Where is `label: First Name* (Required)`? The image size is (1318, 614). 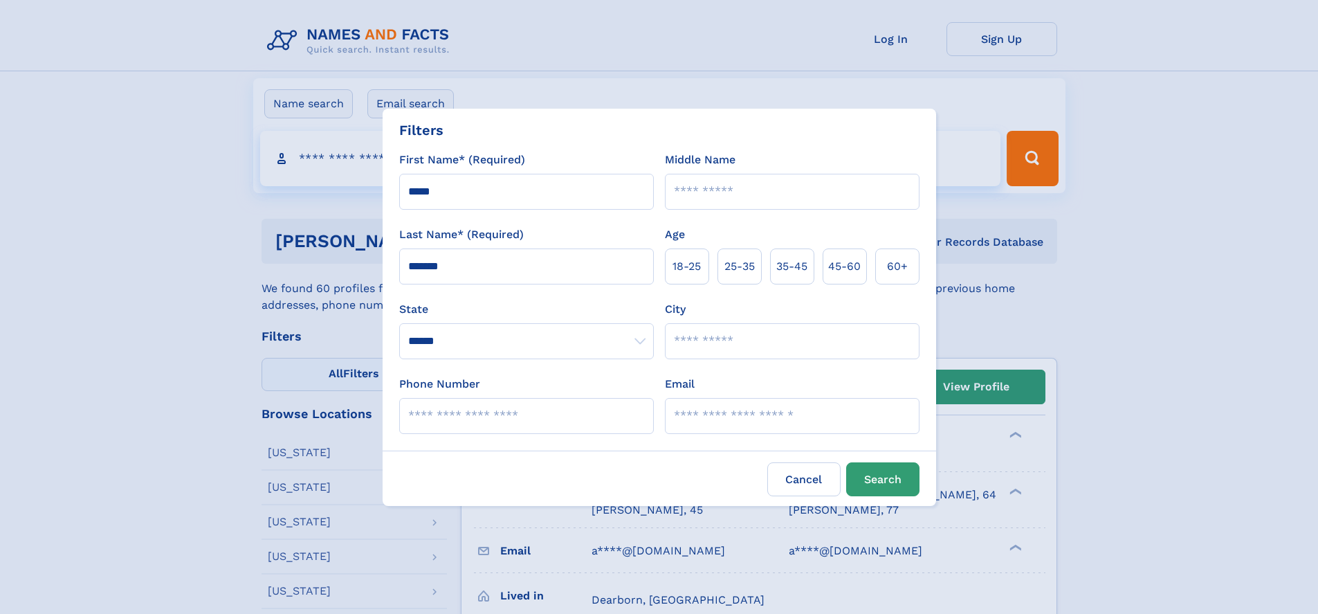 label: First Name* (Required) is located at coordinates (462, 160).